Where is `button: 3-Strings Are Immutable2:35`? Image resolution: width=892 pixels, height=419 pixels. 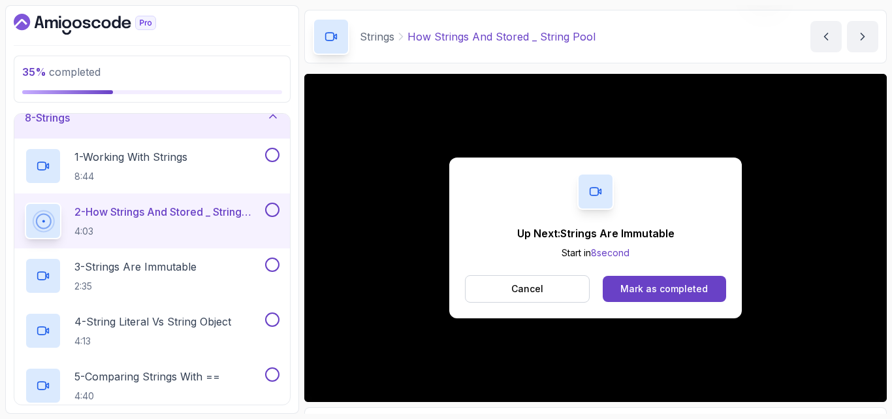 button: 3-Strings Are Immutable2:35 is located at coordinates (152, 276).